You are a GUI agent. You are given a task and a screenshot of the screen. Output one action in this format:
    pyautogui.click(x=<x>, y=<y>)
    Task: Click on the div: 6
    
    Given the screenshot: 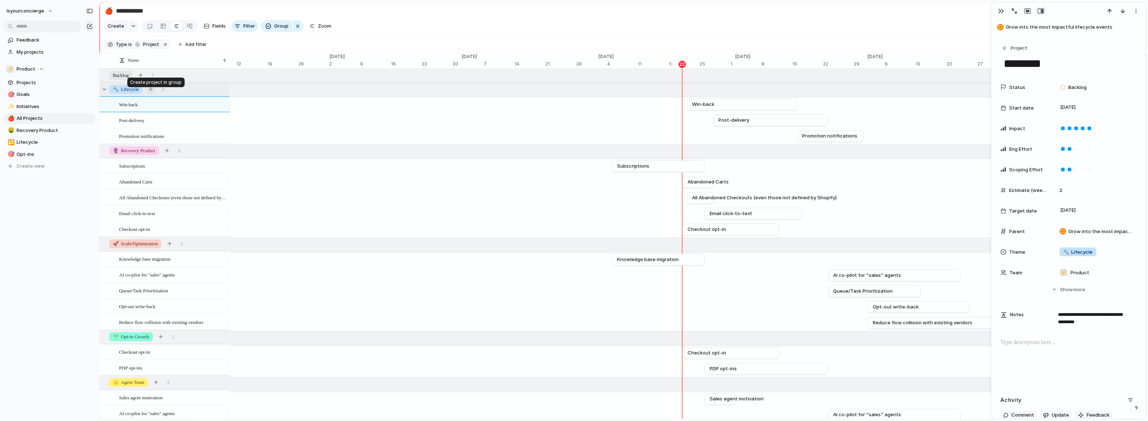 What is the action you would take?
    pyautogui.click(x=901, y=64)
    